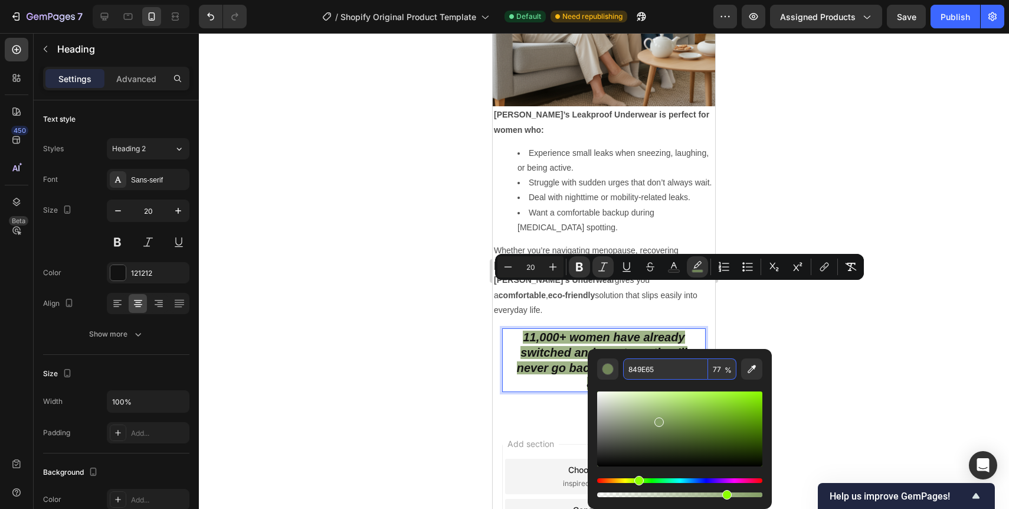  I want to click on button: Assigned Products, so click(826, 17).